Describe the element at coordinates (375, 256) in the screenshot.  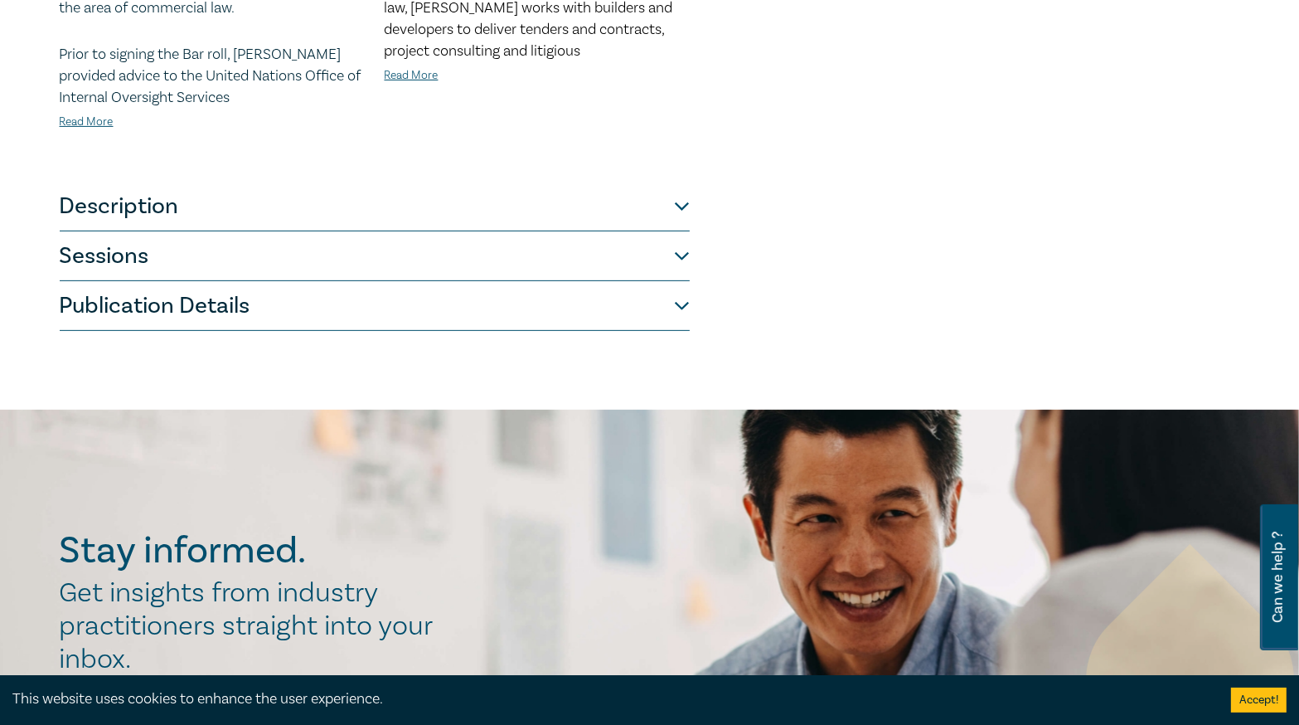
I see `button: Sessions` at that location.